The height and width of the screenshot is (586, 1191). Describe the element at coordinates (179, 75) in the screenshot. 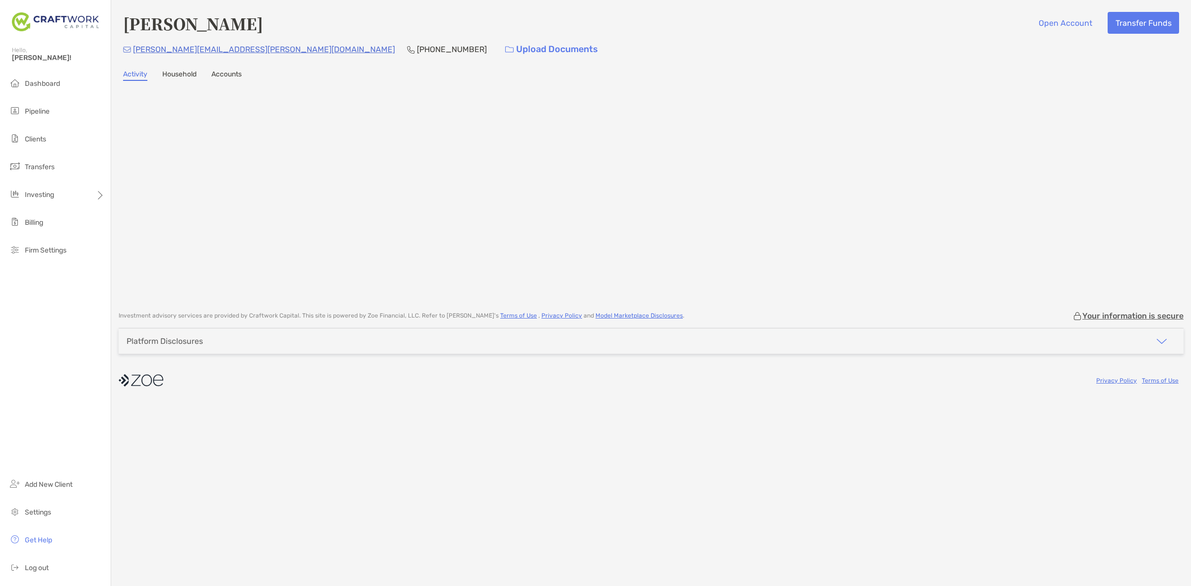

I see `a: Household` at that location.